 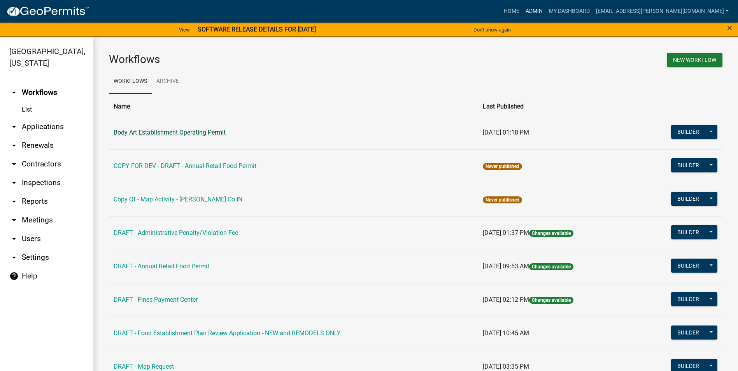 I want to click on a: View, so click(x=184, y=30).